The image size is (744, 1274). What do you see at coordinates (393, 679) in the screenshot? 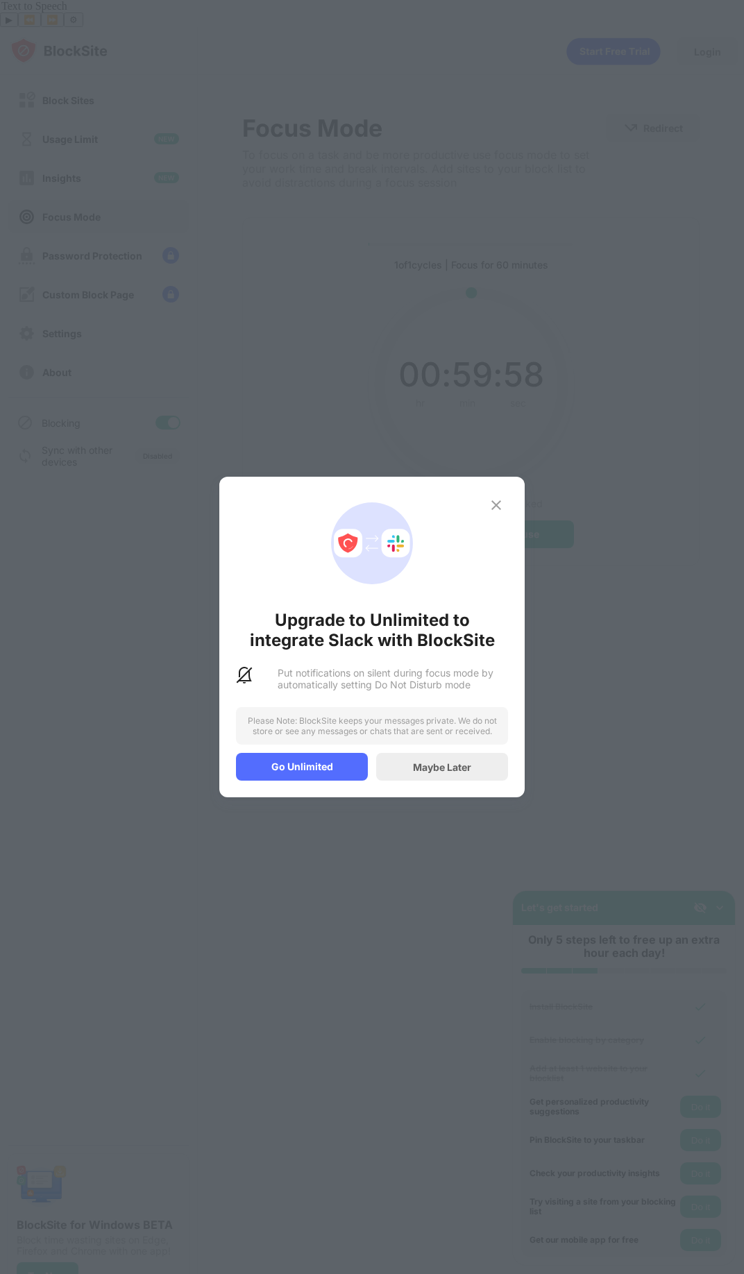
I see `div: Put notifications on silent during focus mode by automatically setting Do Not Disturb mode` at bounding box center [393, 679].